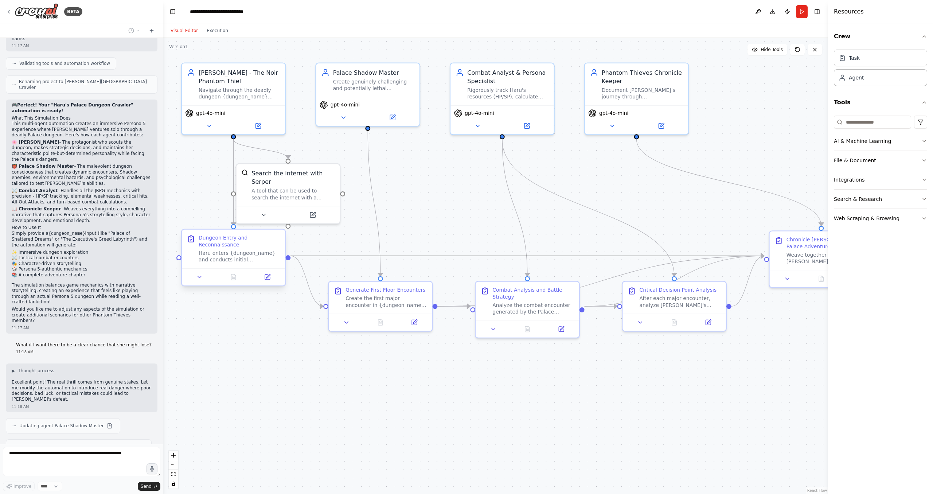 This screenshot has width=933, height=494. I want to click on button: Start a new chat, so click(152, 31).